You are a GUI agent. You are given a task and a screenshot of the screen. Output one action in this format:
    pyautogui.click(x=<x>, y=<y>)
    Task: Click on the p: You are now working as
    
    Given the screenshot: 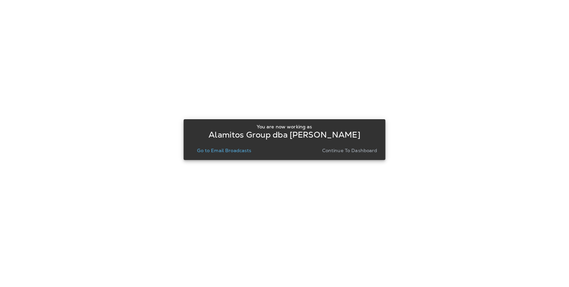 What is the action you would take?
    pyautogui.click(x=284, y=127)
    